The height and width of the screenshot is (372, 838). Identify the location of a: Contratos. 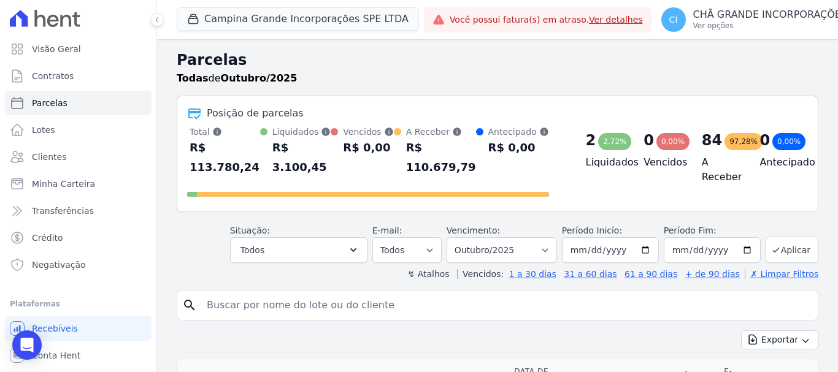
(78, 76).